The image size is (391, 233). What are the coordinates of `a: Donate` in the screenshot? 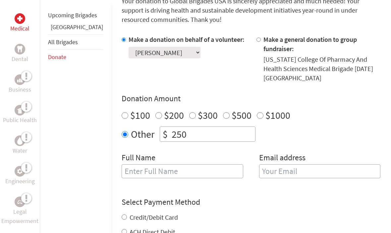 It's located at (57, 57).